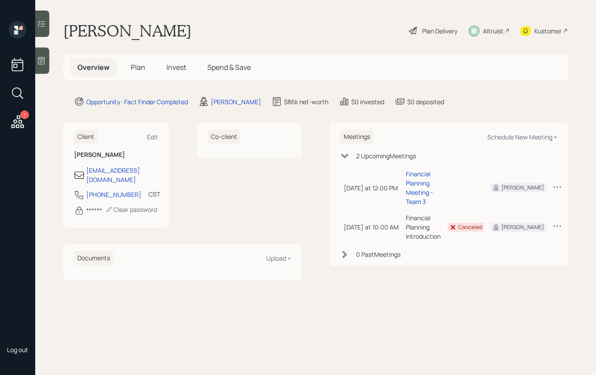 This screenshot has height=375, width=596. What do you see at coordinates (357, 137) in the screenshot?
I see `h6: Meetings` at bounding box center [357, 137].